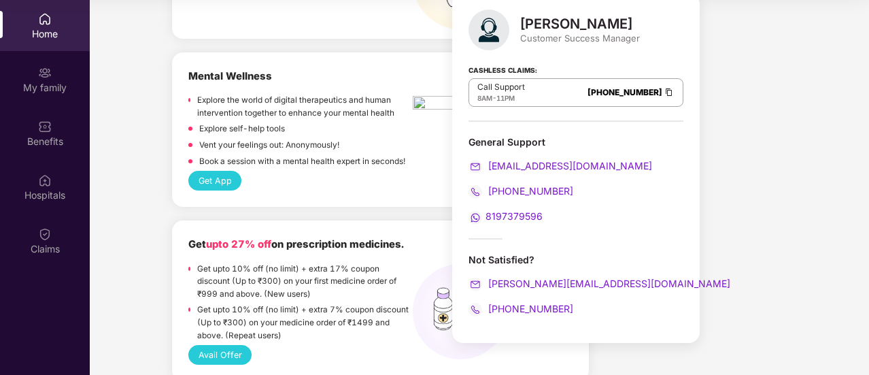  What do you see at coordinates (215, 180) in the screenshot?
I see `button: Get App` at bounding box center [215, 180].